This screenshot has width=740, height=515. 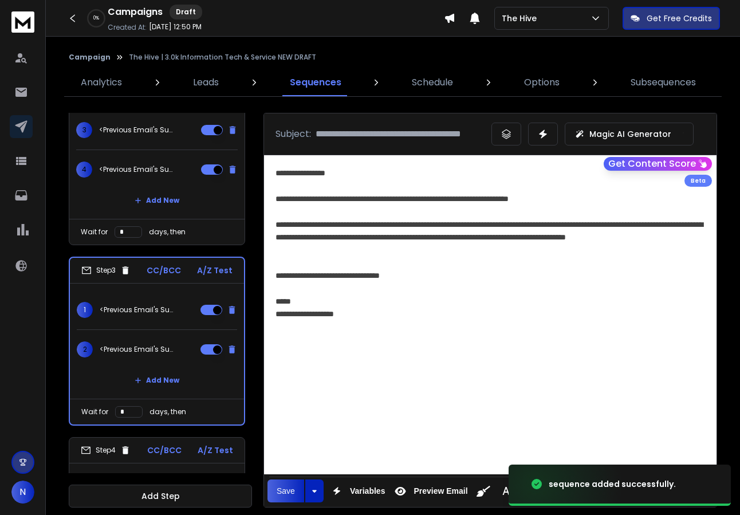 What do you see at coordinates (679, 18) in the screenshot?
I see `p: Get Free Credits` at bounding box center [679, 18].